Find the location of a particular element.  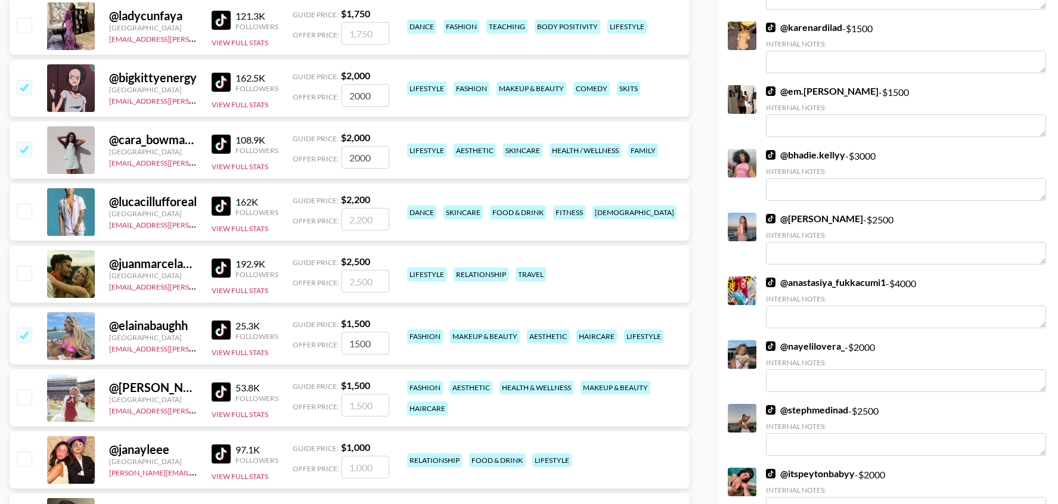

strong: $ 2,200 is located at coordinates (355, 199).